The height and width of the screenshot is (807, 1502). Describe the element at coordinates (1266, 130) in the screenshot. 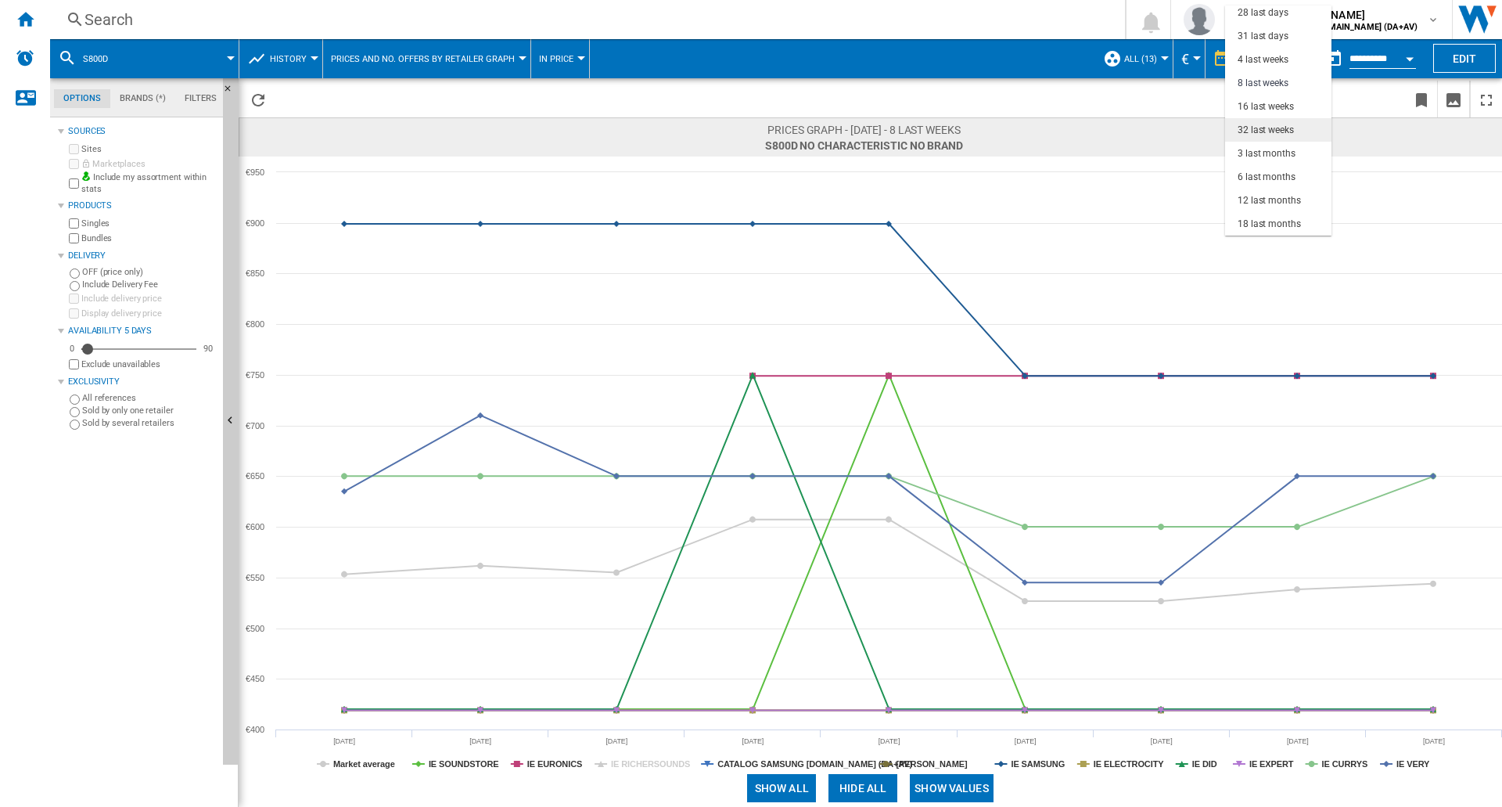

I see `div: 32 last weeks` at that location.